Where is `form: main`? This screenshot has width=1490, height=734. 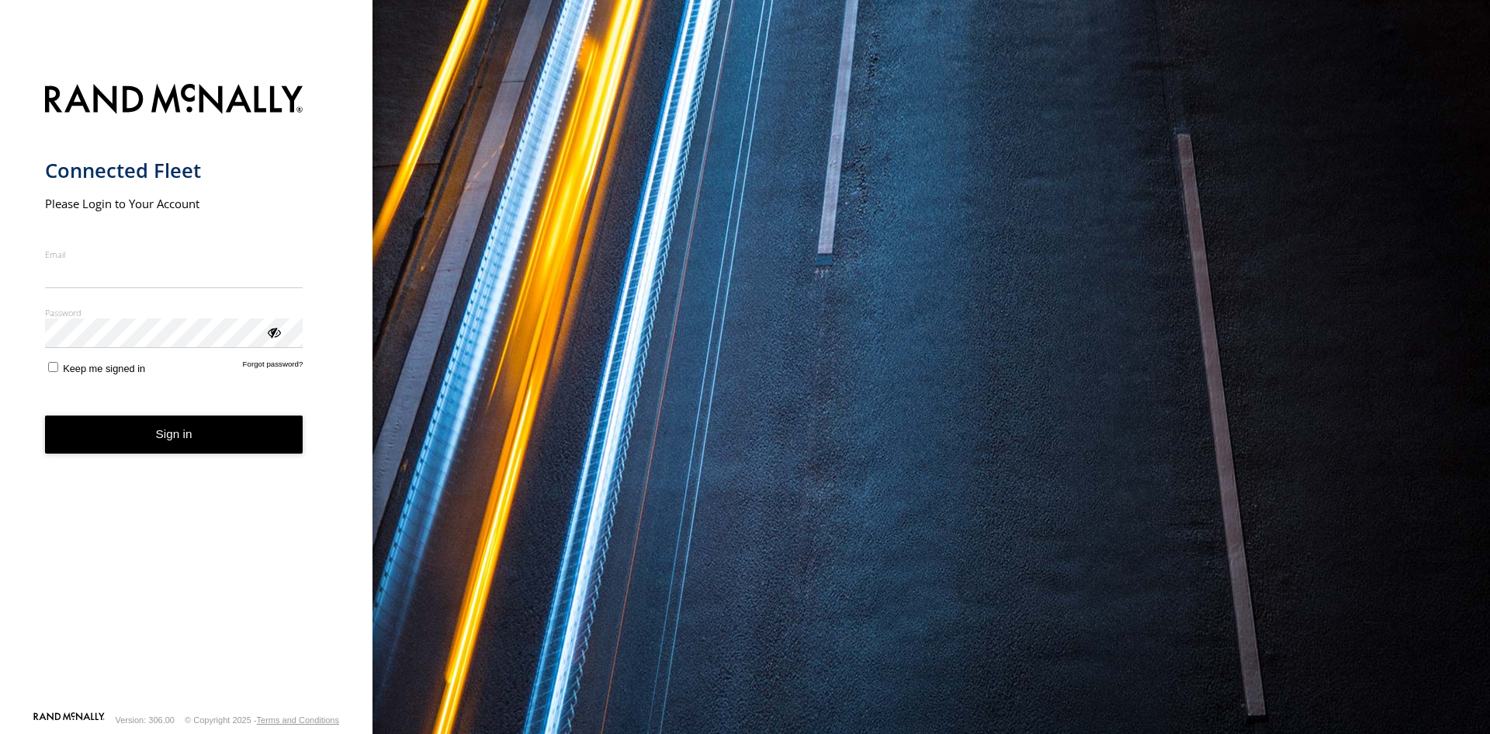 form: main is located at coordinates (186, 392).